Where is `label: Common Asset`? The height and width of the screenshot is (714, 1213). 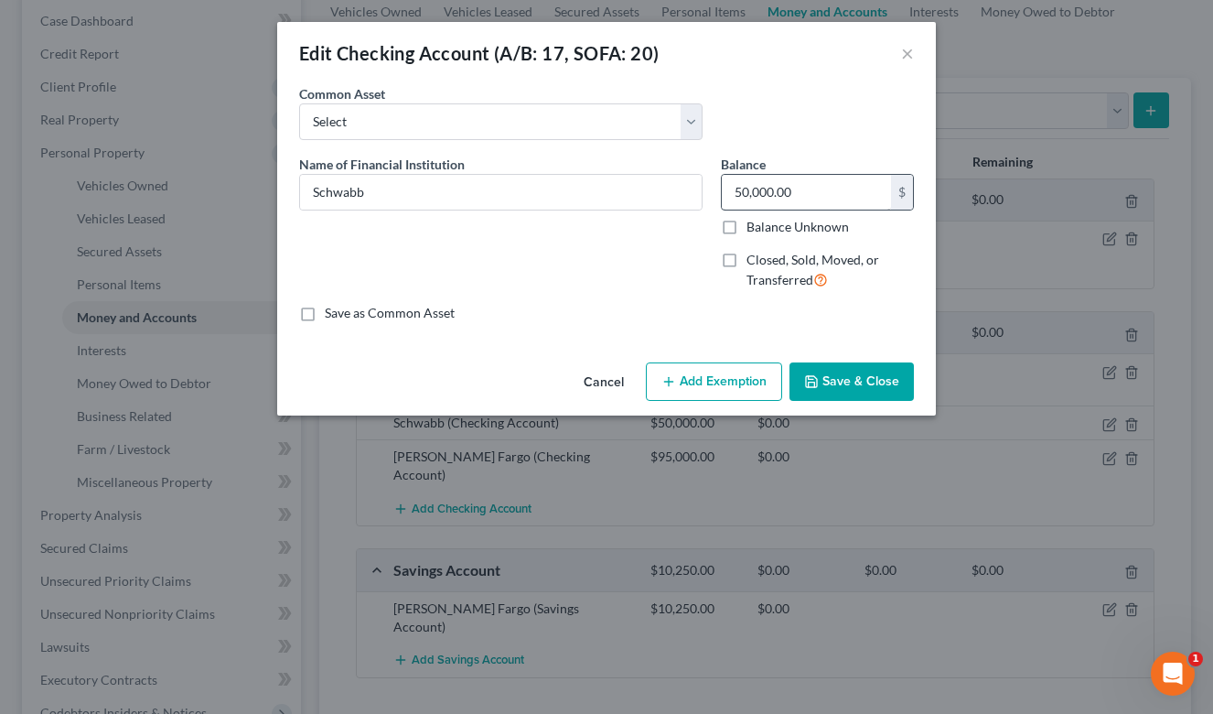 label: Common Asset is located at coordinates (342, 93).